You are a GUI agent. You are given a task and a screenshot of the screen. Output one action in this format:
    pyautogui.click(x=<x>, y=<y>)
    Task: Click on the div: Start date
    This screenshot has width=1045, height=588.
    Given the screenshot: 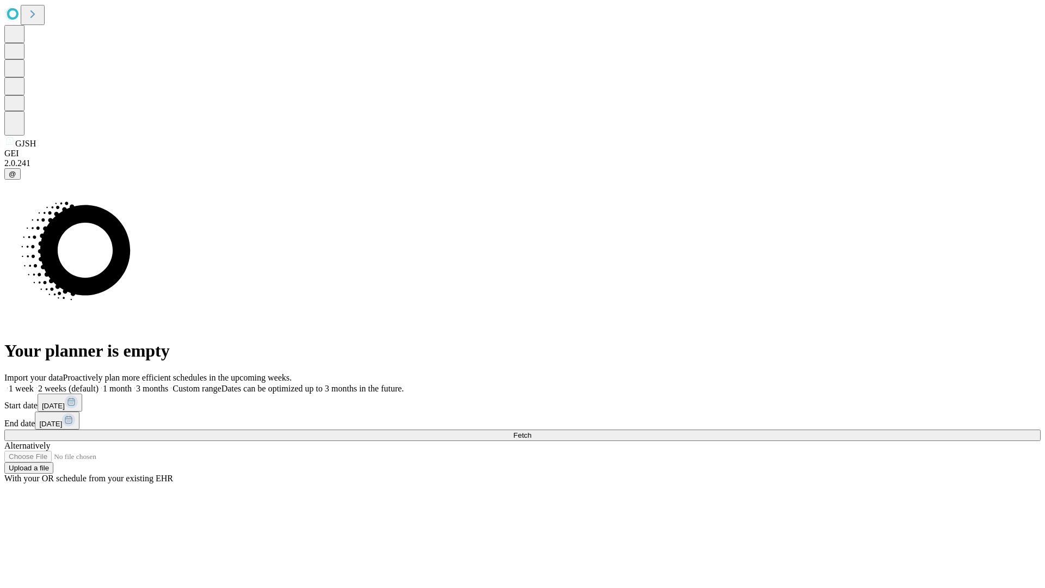 What is the action you would take?
    pyautogui.click(x=522, y=402)
    